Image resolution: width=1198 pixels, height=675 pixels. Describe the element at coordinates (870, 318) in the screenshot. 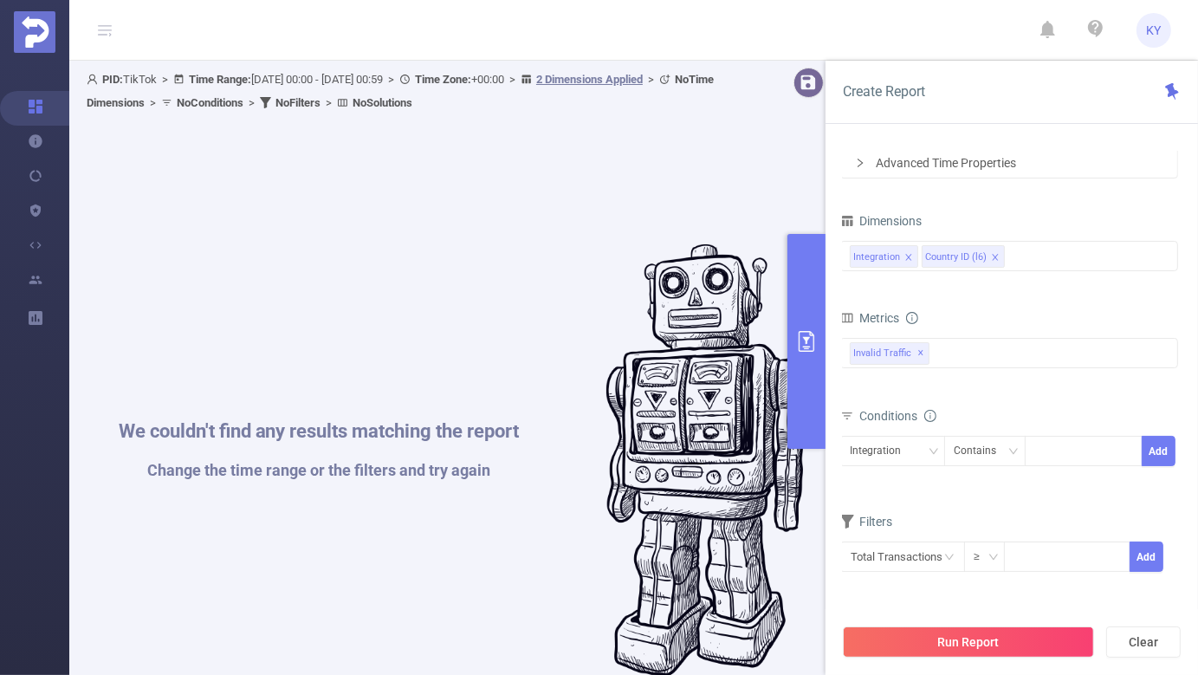

I see `span: Metrics` at that location.